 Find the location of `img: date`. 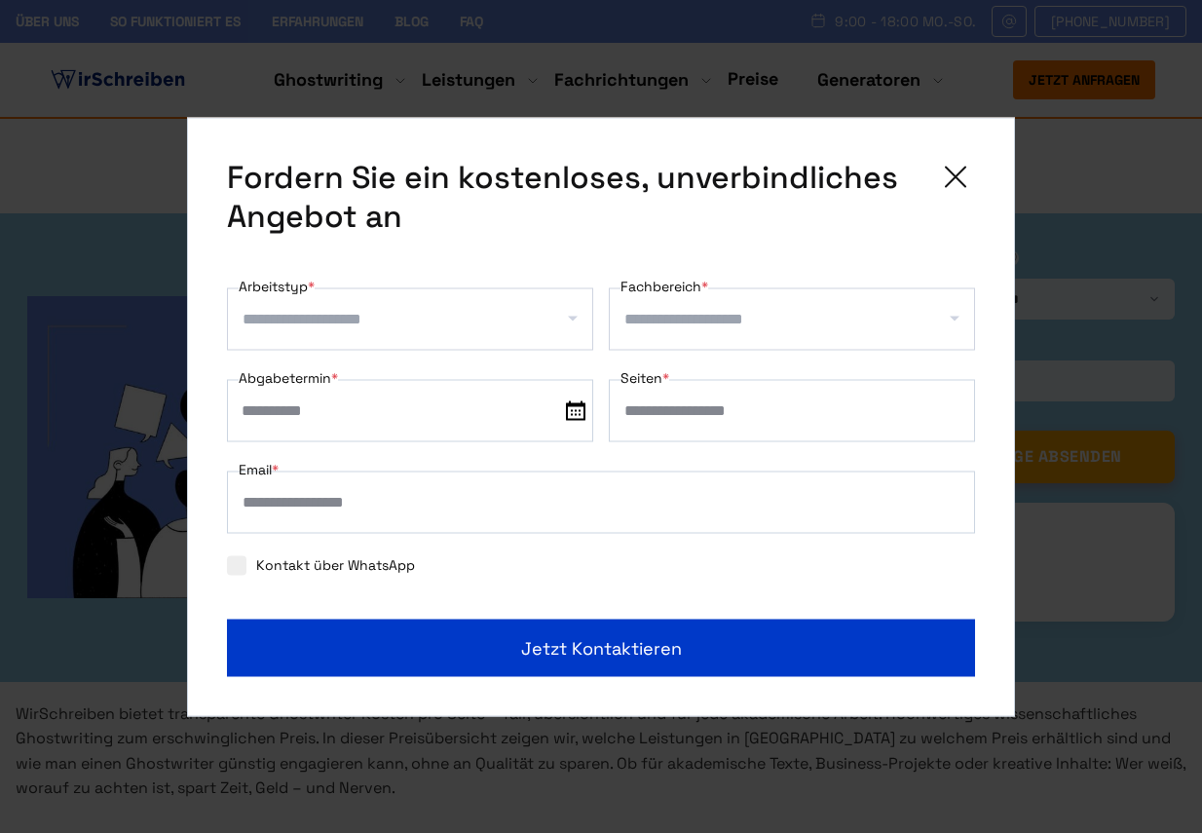

img: date is located at coordinates (576, 410).